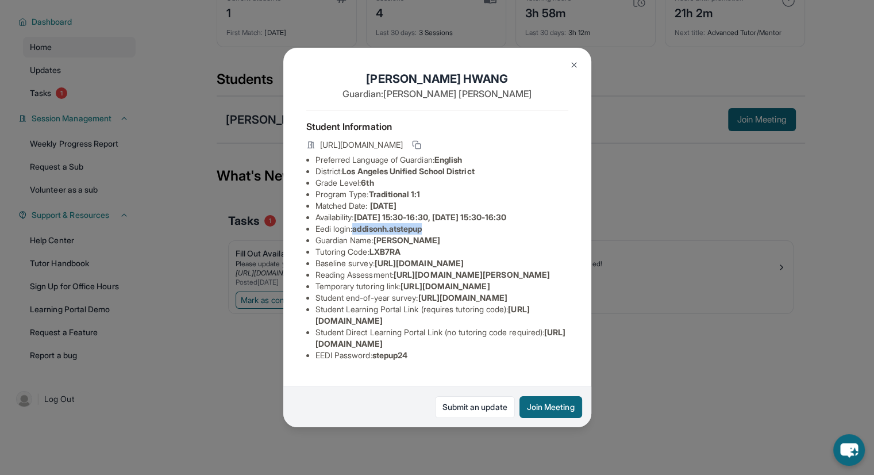  What do you see at coordinates (437, 126) in the screenshot?
I see `h4: Student Information` at bounding box center [437, 126].